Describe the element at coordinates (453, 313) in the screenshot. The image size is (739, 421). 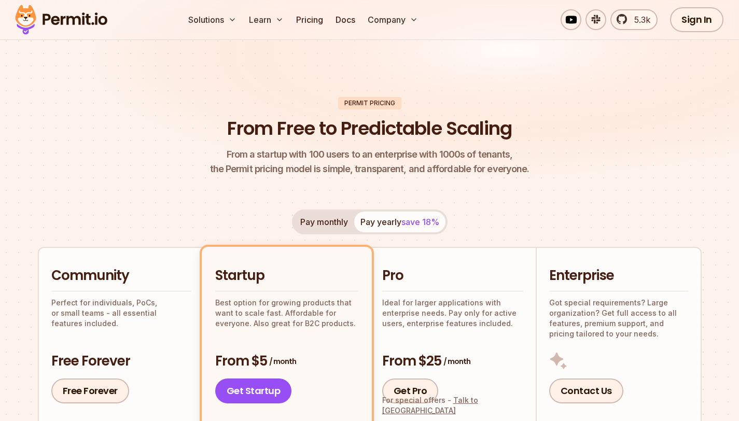
I see `p: Ideal for larger applications with enterprise needs. Pay only for active users, enterprise featur...` at that location.